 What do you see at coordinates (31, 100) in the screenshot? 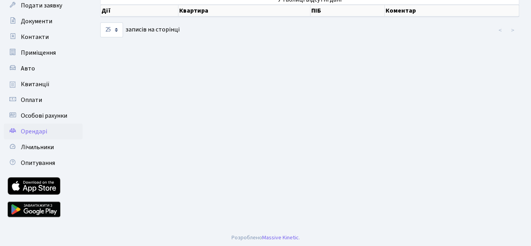
I see `span: Оплати` at bounding box center [31, 100].